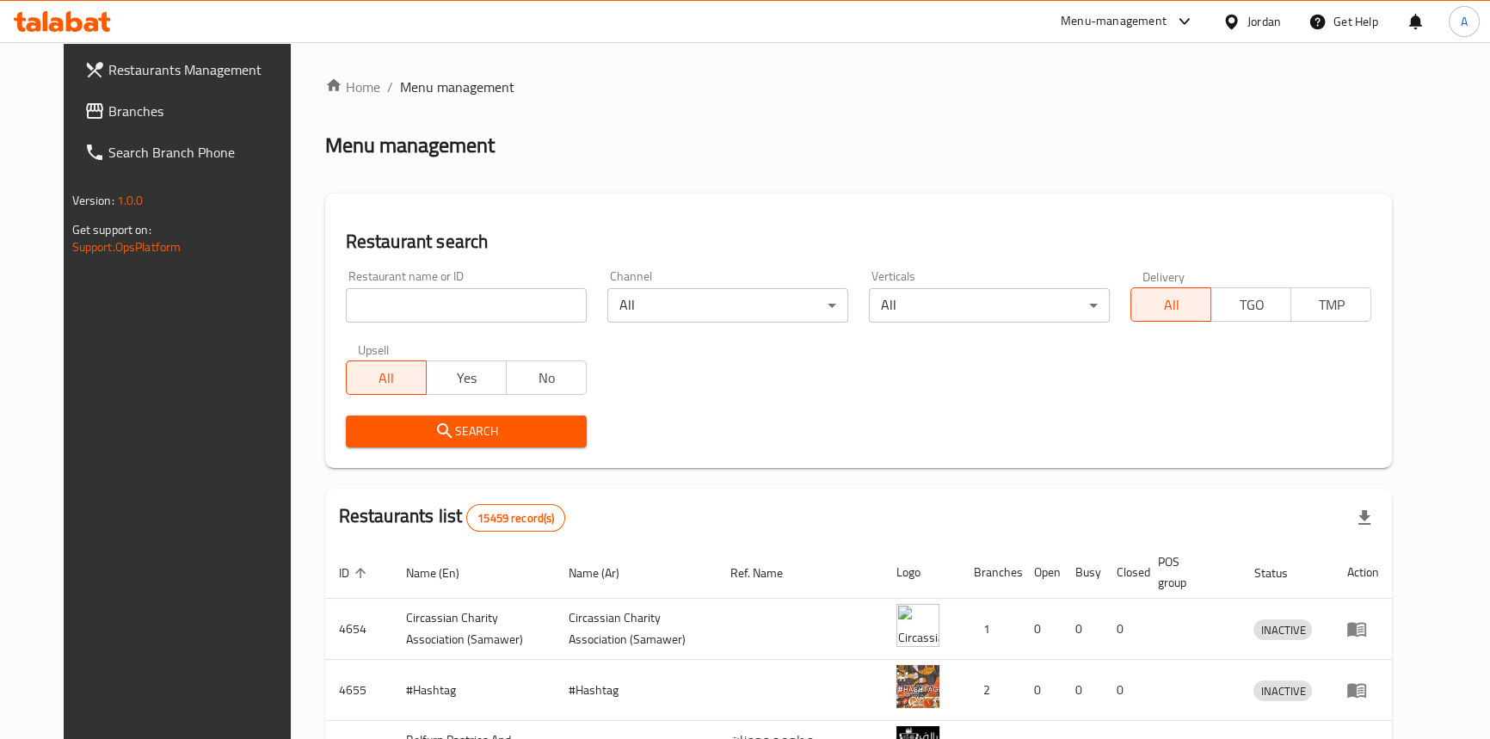 This screenshot has height=739, width=1490. What do you see at coordinates (990, 572) in the screenshot?
I see `th: Branches` at bounding box center [990, 572].